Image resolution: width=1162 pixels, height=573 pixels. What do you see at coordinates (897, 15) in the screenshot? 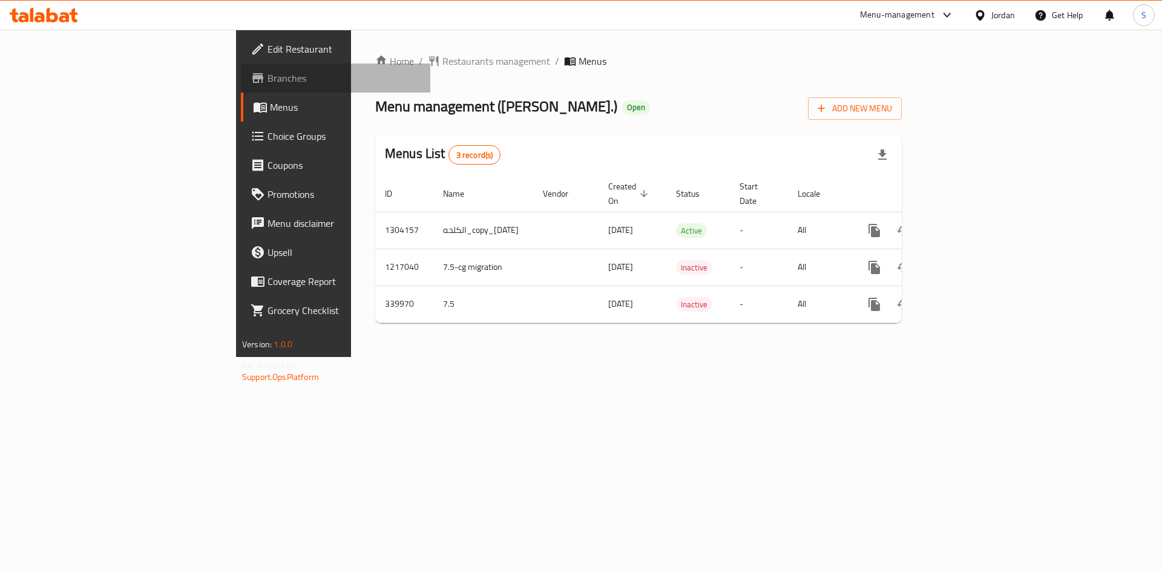
I see `div: Menu-management` at bounding box center [897, 15].